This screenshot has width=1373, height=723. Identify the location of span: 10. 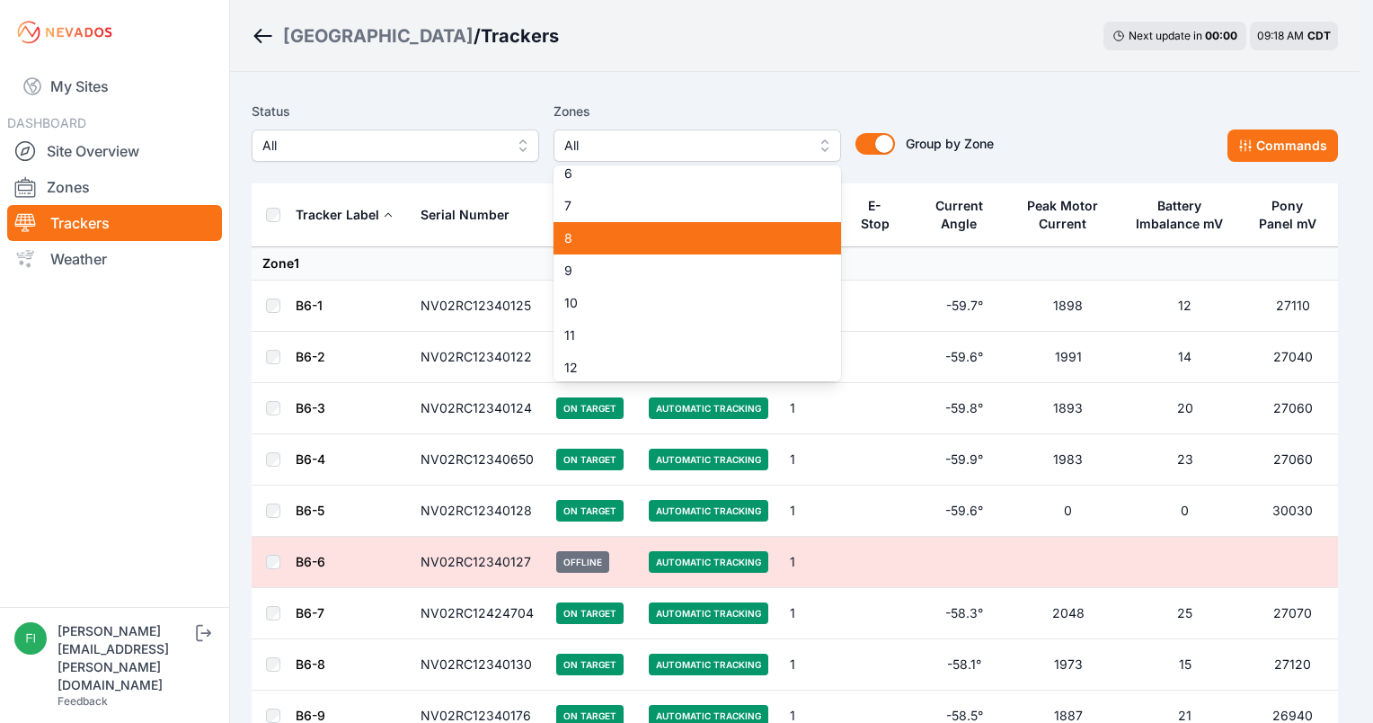
(687, 303).